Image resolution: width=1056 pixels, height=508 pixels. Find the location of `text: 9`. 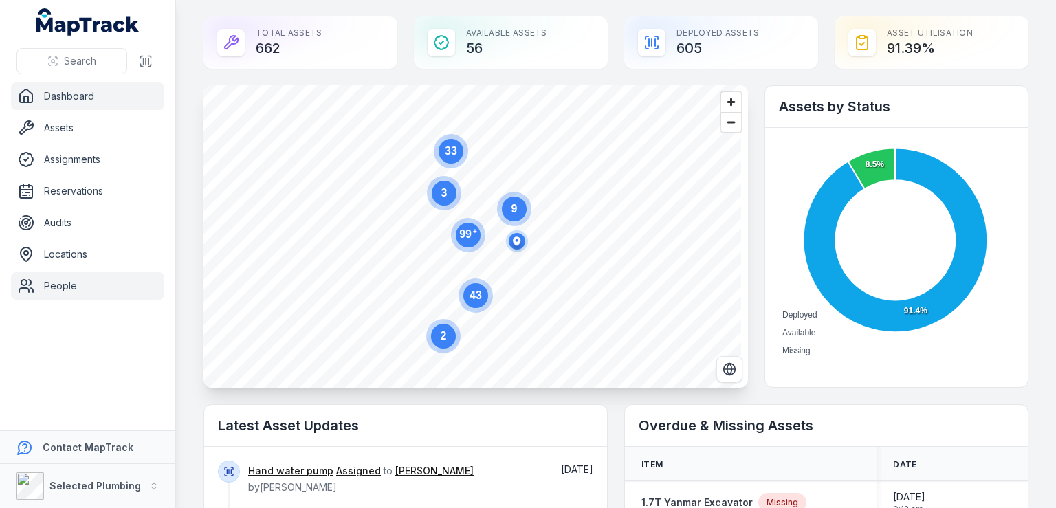

text: 9 is located at coordinates (514, 208).